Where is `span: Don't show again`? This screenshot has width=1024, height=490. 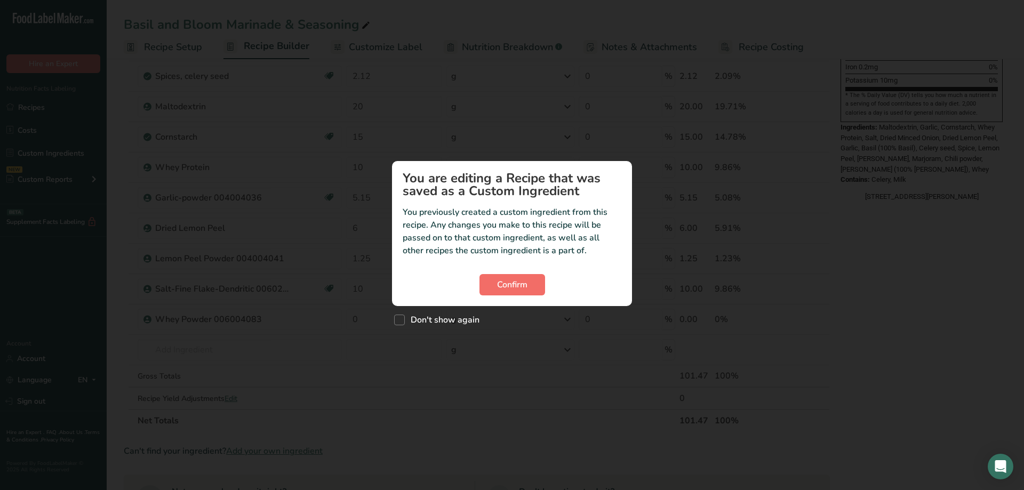 span: Don't show again is located at coordinates (442, 320).